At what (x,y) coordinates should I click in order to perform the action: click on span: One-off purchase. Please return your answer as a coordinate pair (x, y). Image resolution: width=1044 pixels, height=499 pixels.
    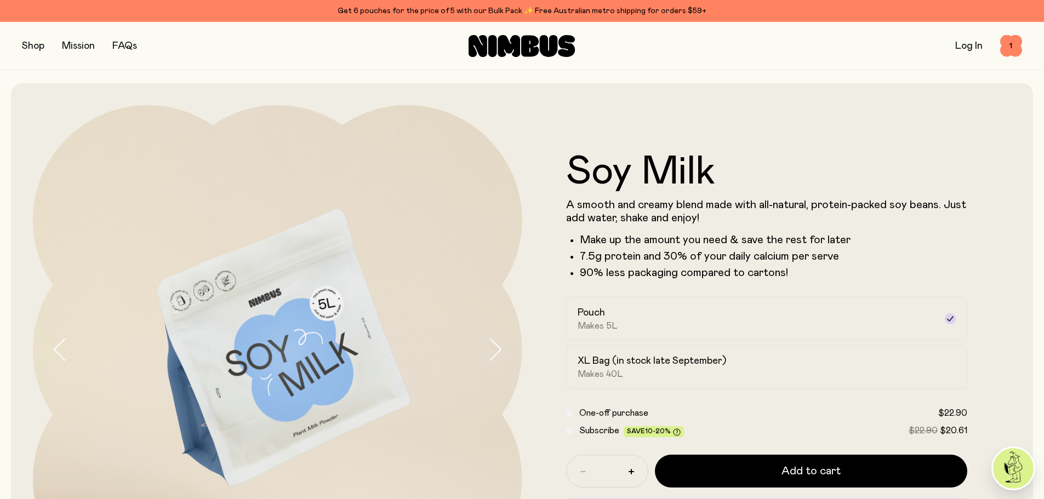
    Looking at the image, I should click on (614, 413).